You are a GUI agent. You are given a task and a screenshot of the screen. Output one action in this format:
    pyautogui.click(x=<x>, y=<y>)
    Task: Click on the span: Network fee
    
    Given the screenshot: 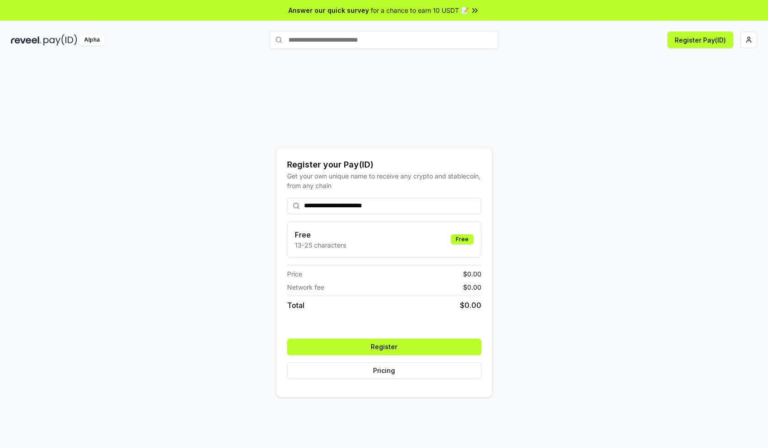 What is the action you would take?
    pyautogui.click(x=306, y=287)
    